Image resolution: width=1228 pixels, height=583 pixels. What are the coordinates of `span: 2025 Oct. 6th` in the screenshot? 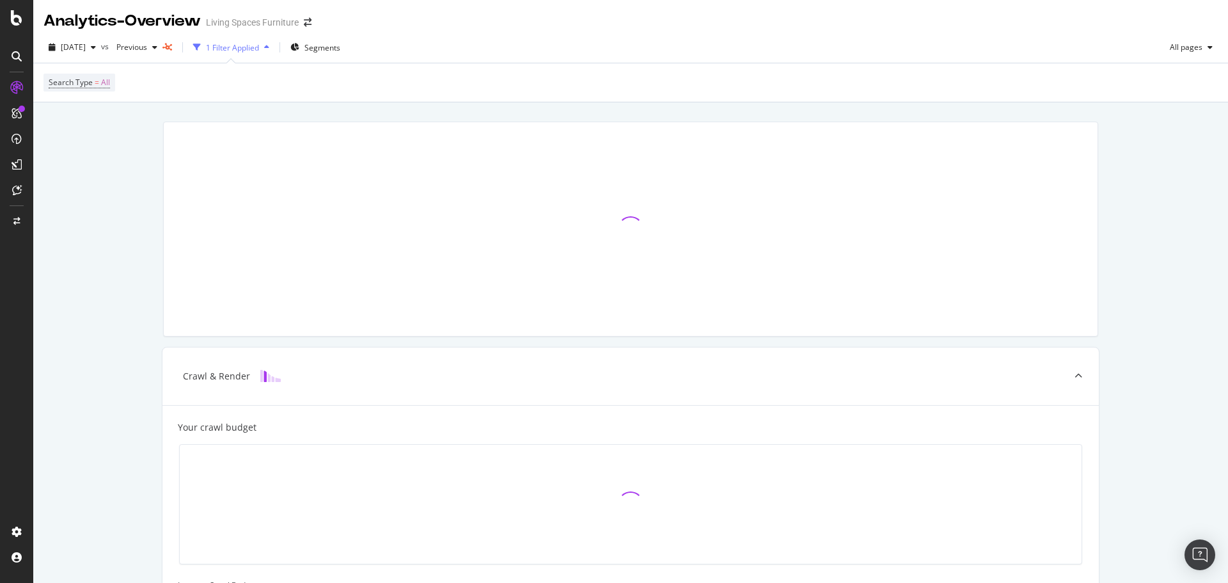 It's located at (73, 47).